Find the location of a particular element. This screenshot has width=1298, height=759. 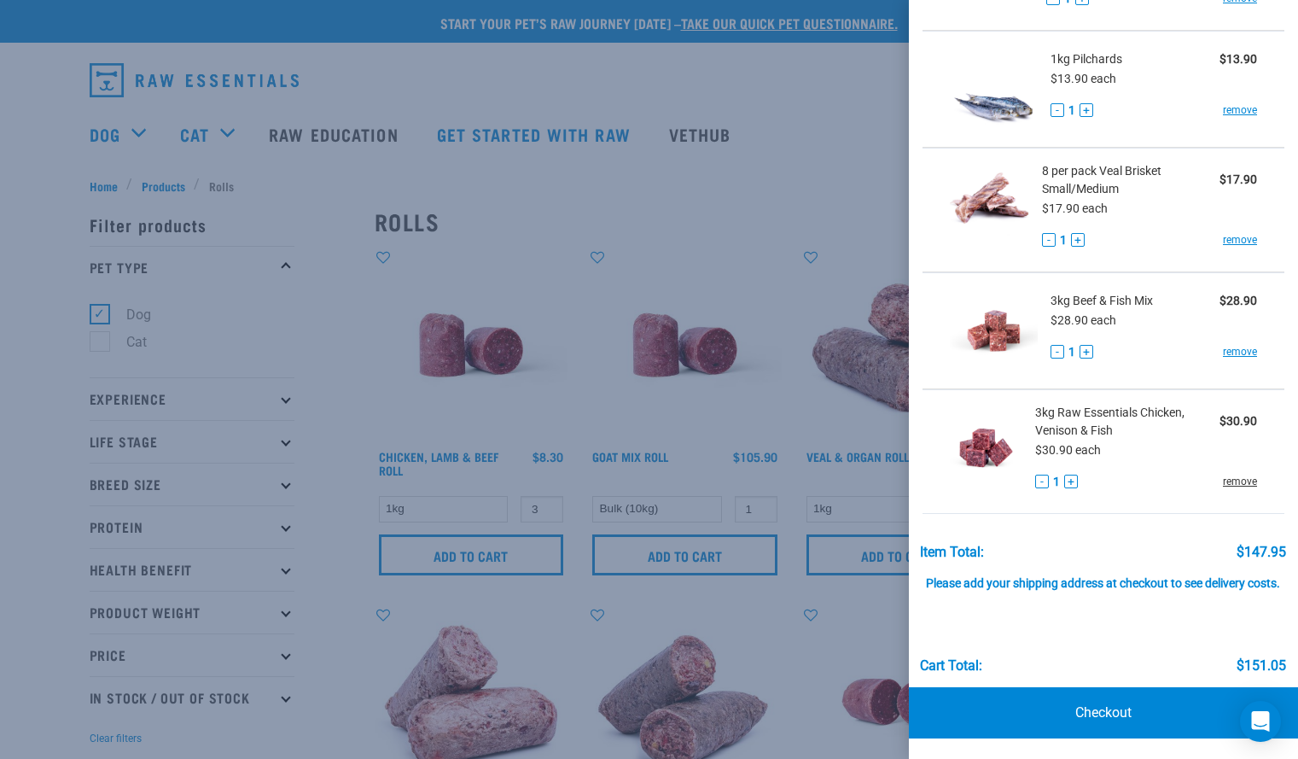

div: Cart total: is located at coordinates (950, 666).